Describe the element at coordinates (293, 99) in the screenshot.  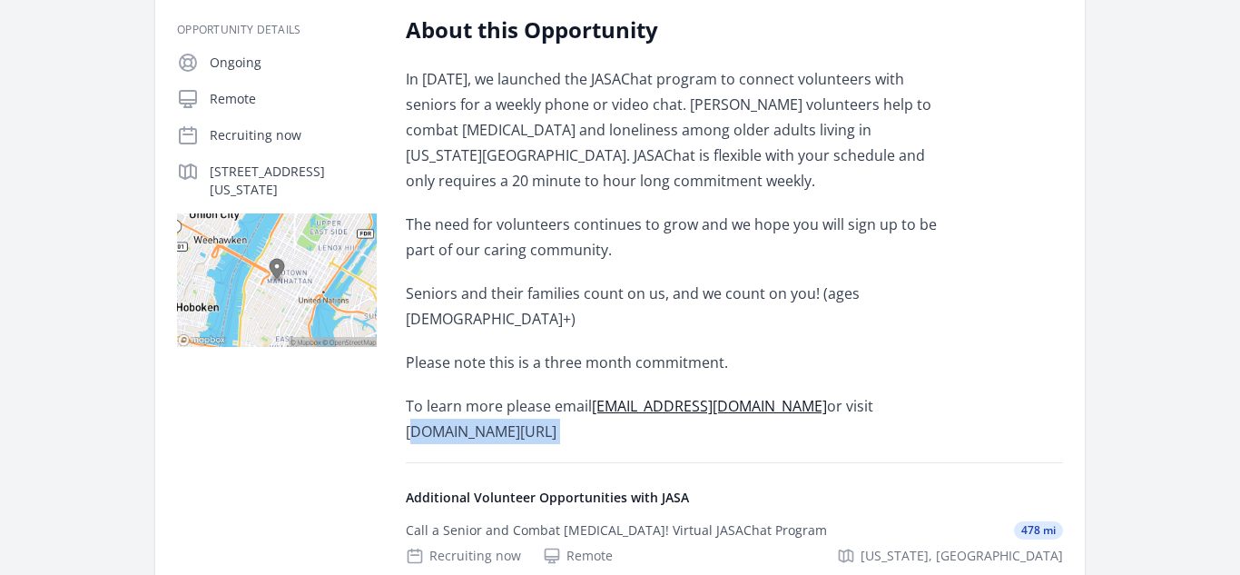
I see `p: Remote` at that location.